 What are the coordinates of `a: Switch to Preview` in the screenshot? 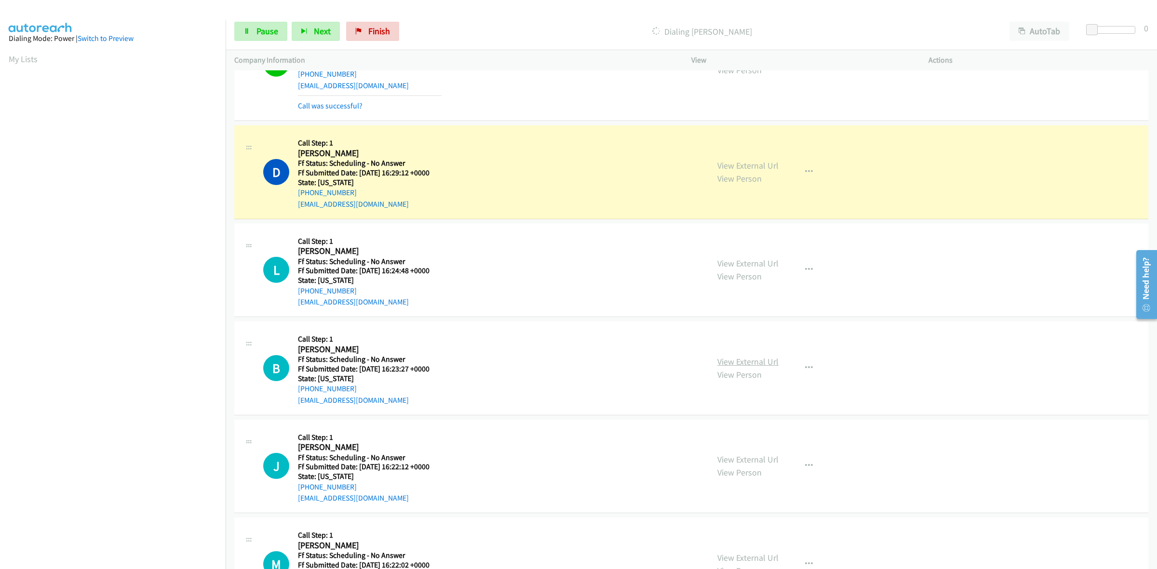 It's located at (106, 38).